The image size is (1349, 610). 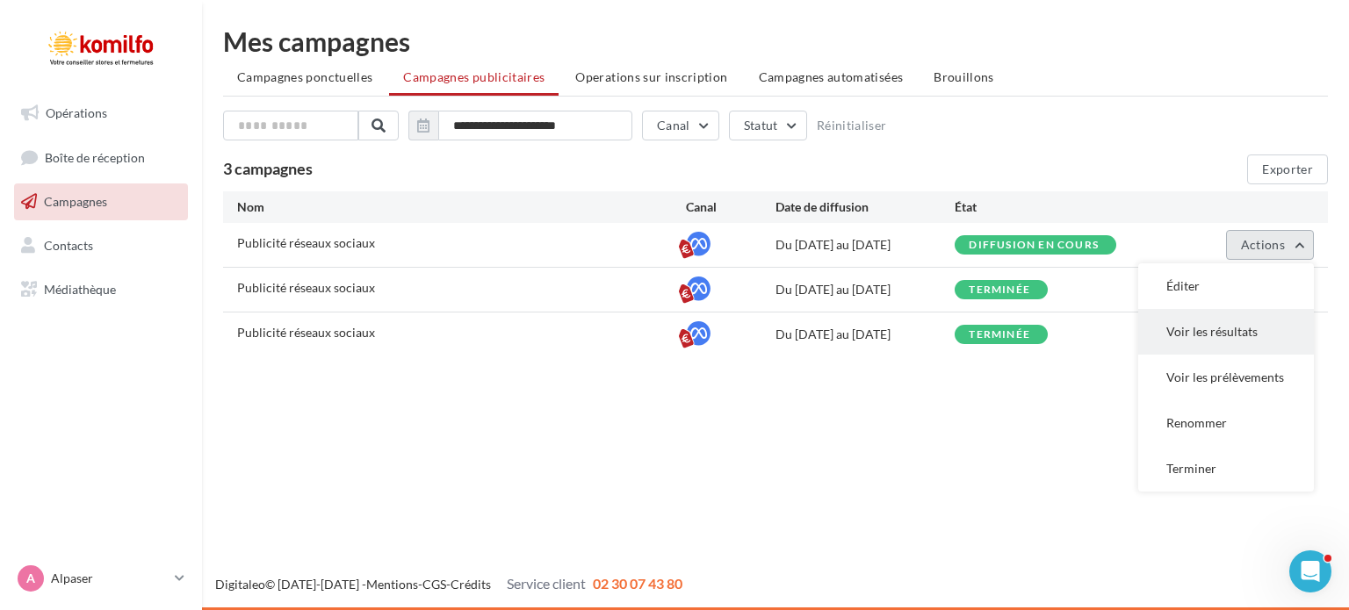 What do you see at coordinates (101, 246) in the screenshot?
I see `a: Contacts` at bounding box center [101, 246].